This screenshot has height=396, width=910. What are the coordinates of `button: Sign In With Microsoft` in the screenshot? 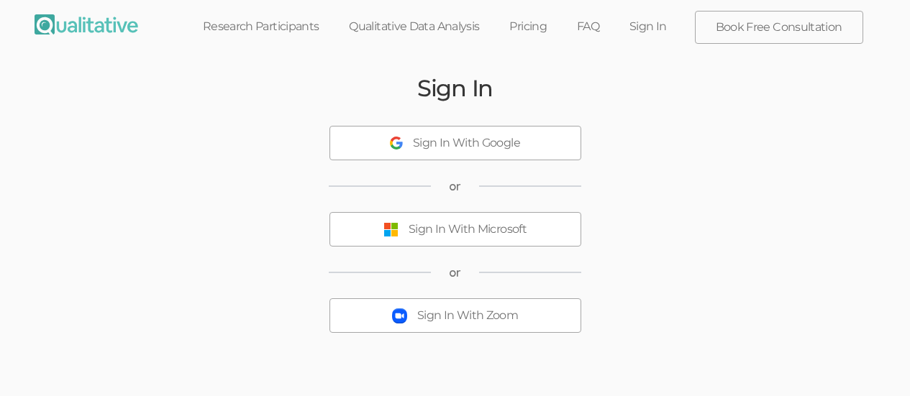 It's located at (455, 229).